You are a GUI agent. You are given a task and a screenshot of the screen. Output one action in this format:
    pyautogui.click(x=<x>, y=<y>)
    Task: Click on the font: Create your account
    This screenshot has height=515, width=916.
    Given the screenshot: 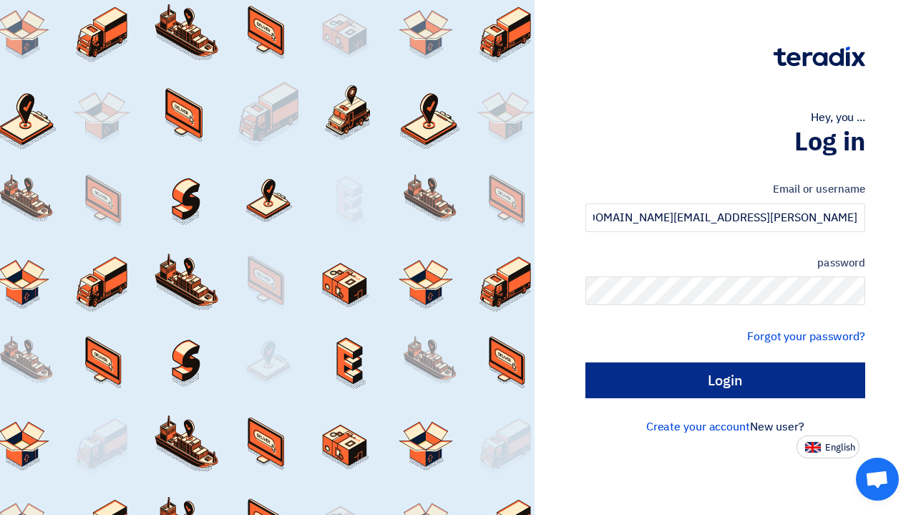 What is the action you would take?
    pyautogui.click(x=698, y=427)
    